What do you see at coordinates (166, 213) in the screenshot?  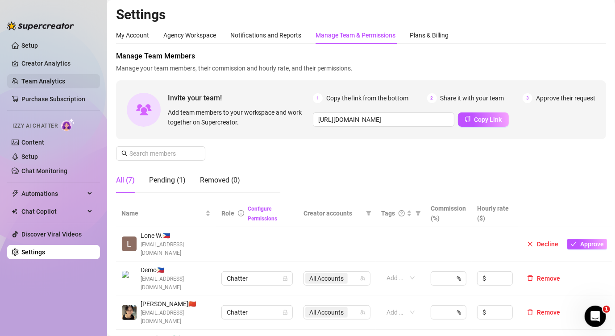 I see `th: Name` at bounding box center [166, 213].